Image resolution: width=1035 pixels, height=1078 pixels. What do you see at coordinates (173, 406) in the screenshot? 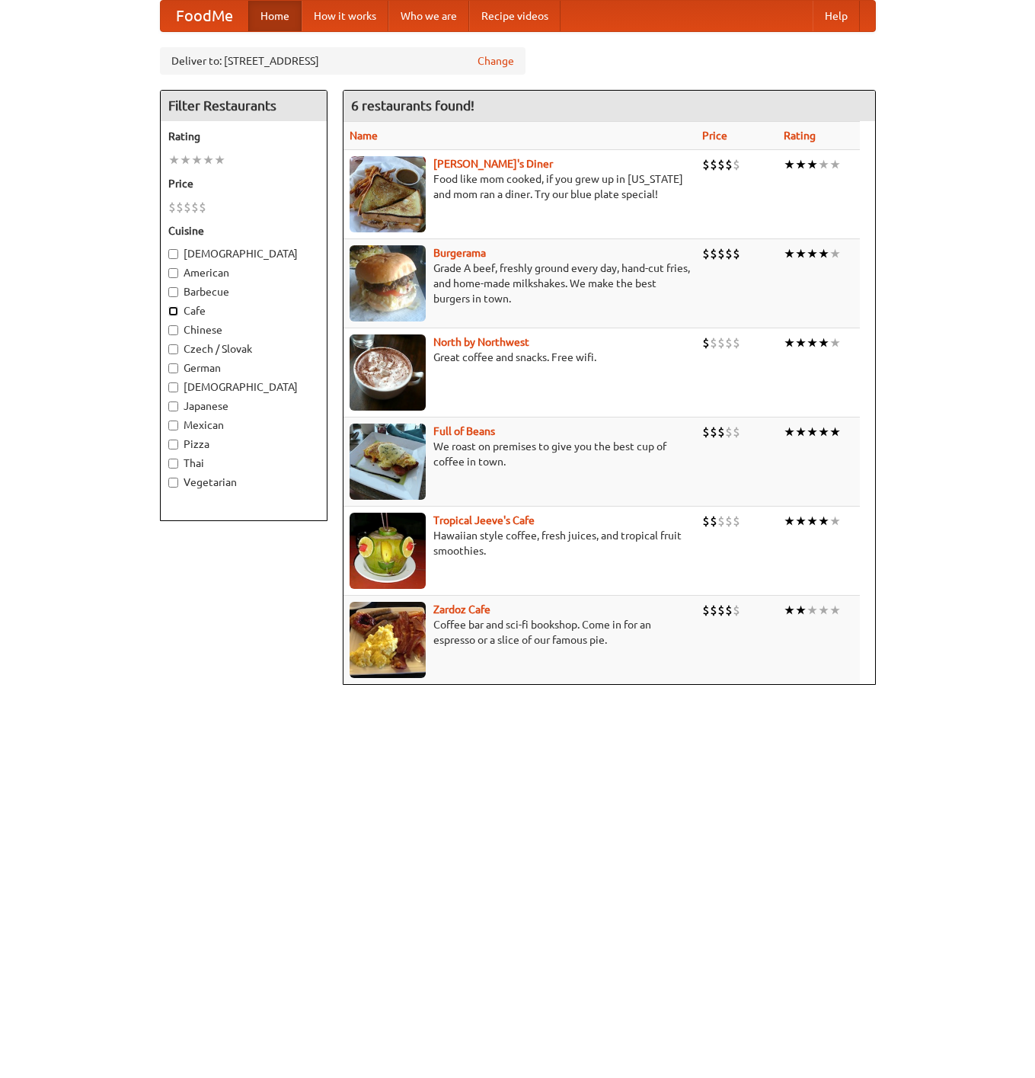
I see `input: Japanese` at bounding box center [173, 406].